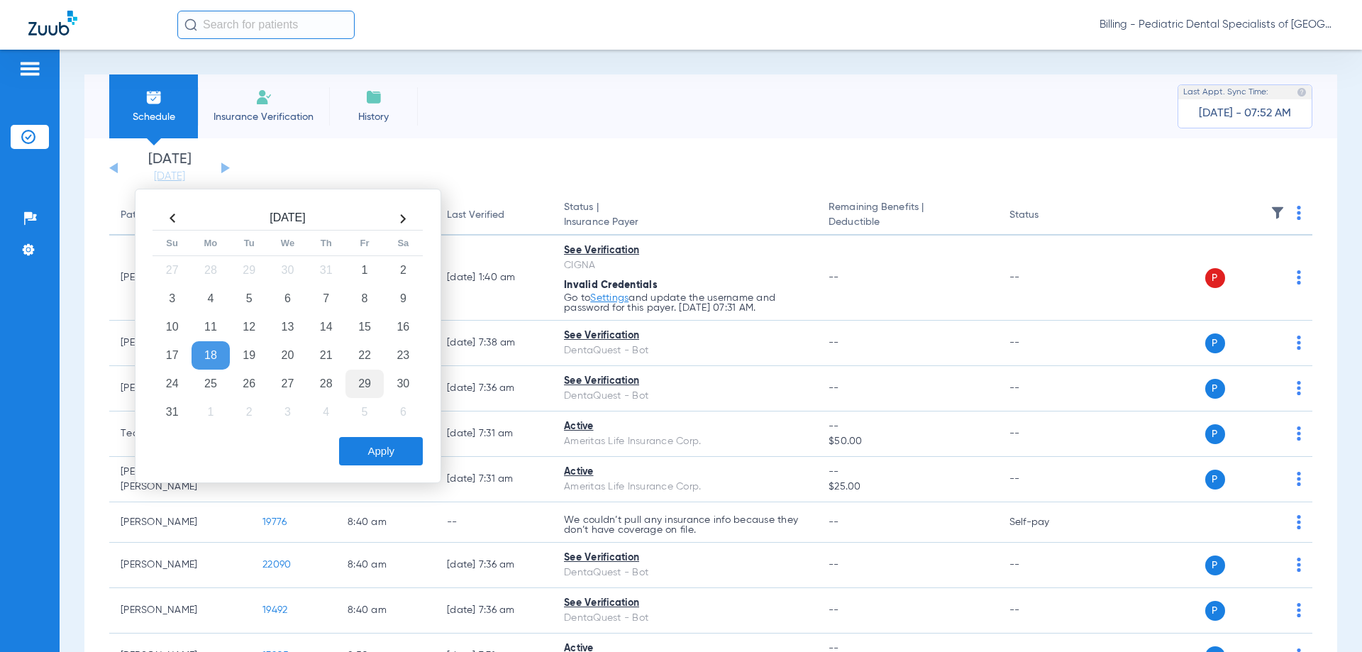 The height and width of the screenshot is (652, 1362). I want to click on p: We couldn’t pull any insurance info because they don’t have coverage on file., so click(684, 525).